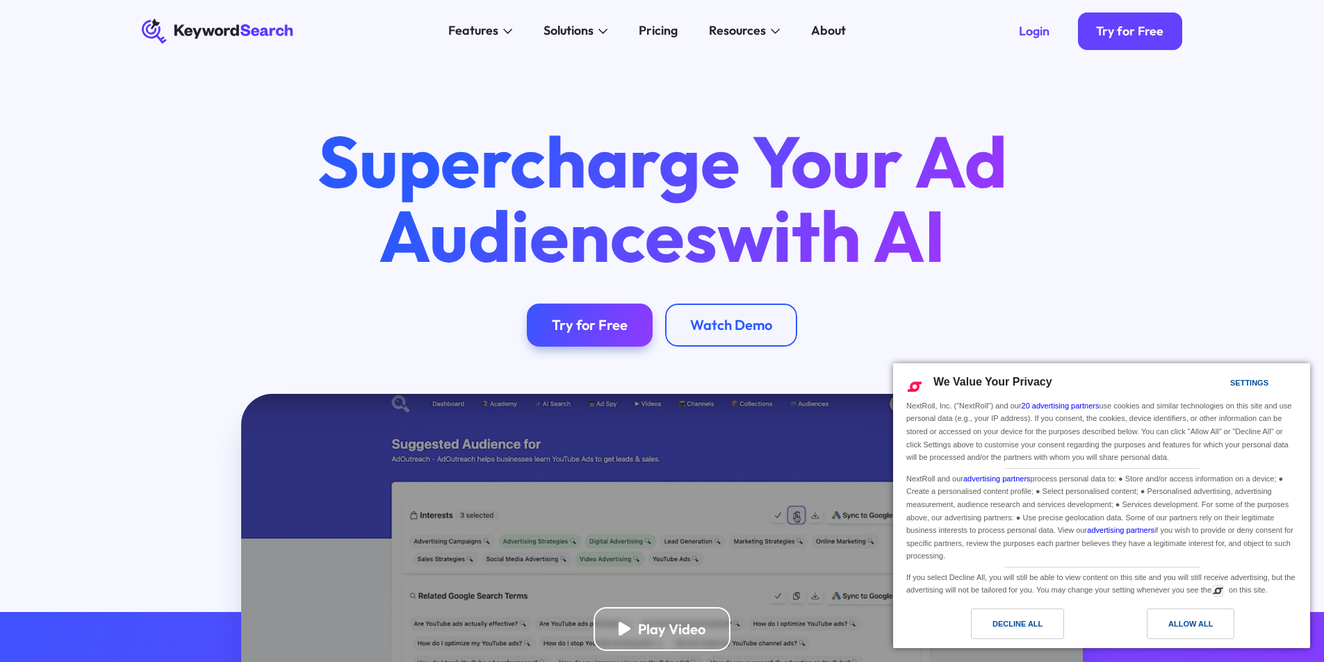 This screenshot has height=662, width=1324. I want to click on a: 20 advertising partners, so click(1060, 406).